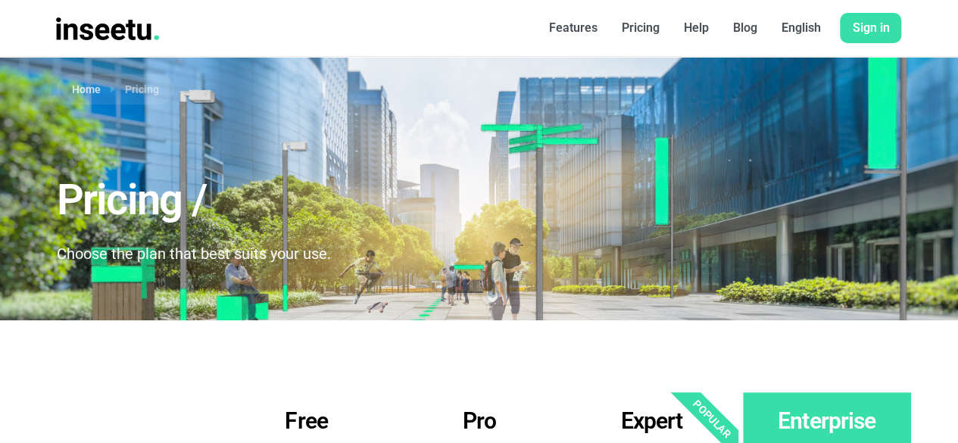 This screenshot has width=958, height=443. Describe the element at coordinates (336, 254) in the screenshot. I see `p: Choose the plan that best suits your use.` at that location.